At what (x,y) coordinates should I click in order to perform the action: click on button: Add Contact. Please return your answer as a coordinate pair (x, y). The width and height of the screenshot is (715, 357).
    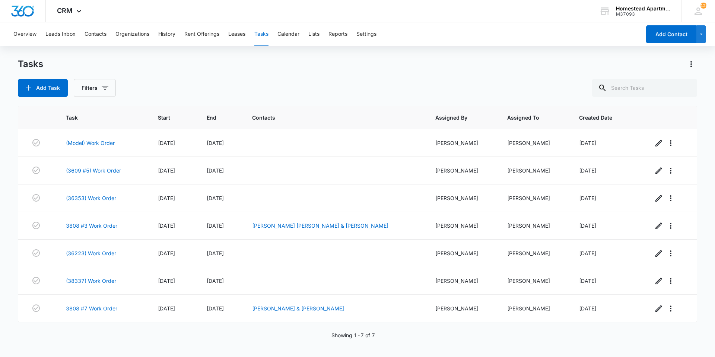
    Looking at the image, I should click on (671, 34).